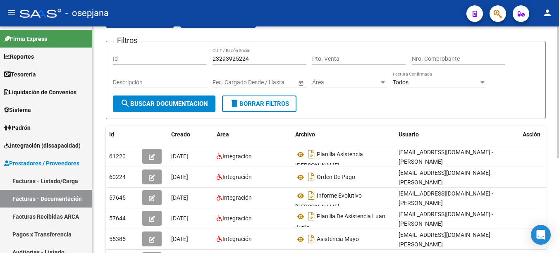  What do you see at coordinates (20, 74) in the screenshot?
I see `span: Tesorería` at bounding box center [20, 74].